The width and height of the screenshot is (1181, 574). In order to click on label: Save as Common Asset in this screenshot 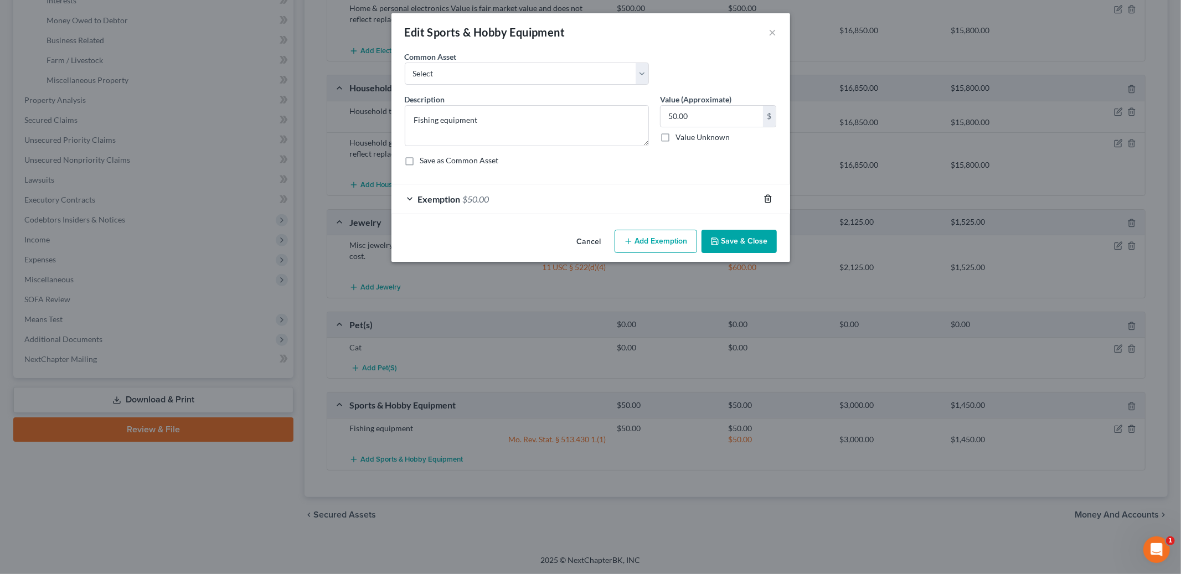, I will do `click(459, 161)`.